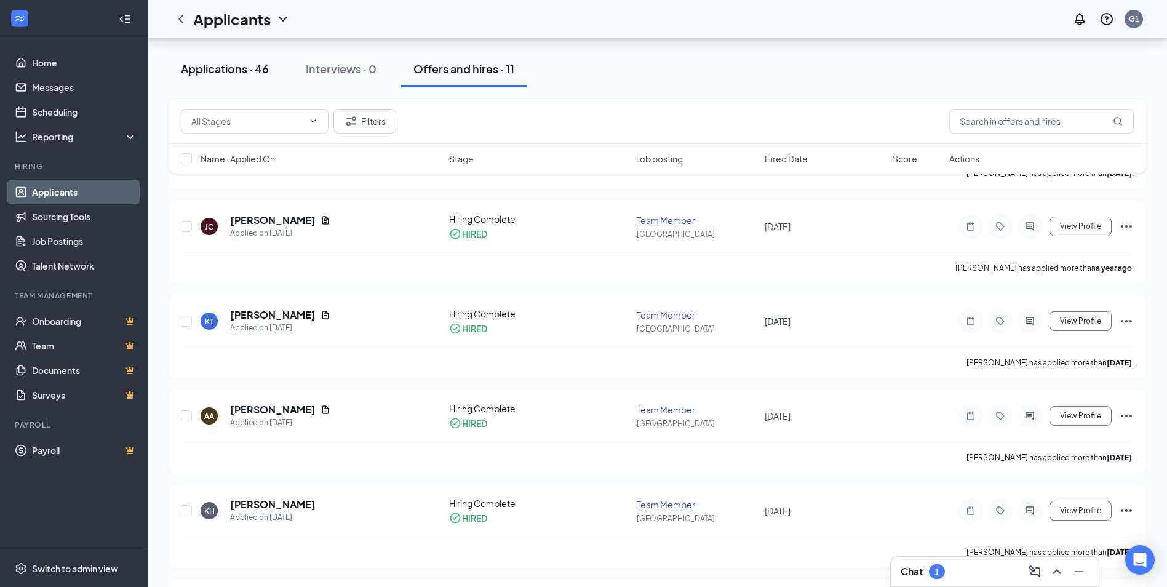  Describe the element at coordinates (84, 370) in the screenshot. I see `a: DocumentsCrown` at that location.